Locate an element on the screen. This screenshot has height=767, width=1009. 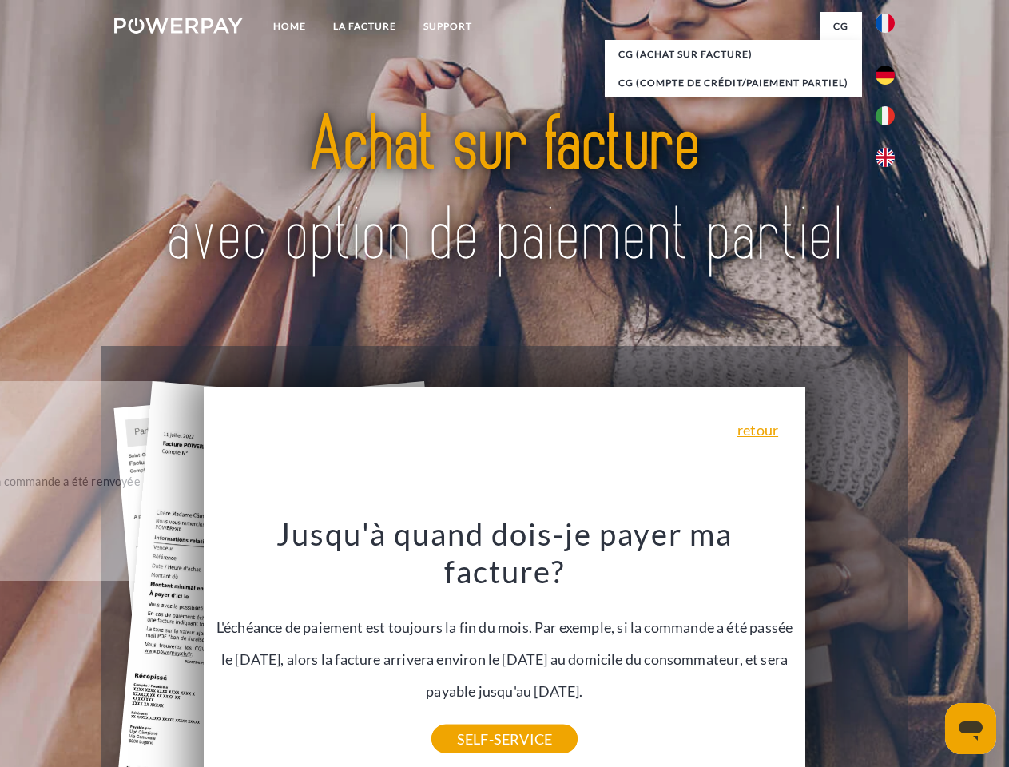
img: fr is located at coordinates (886, 23).